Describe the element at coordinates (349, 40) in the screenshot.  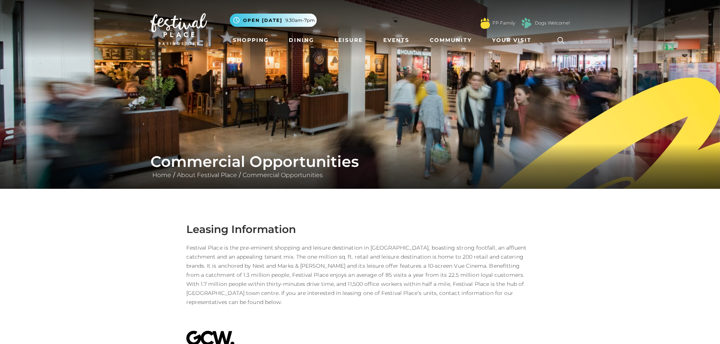
I see `a: Leisure` at that location.